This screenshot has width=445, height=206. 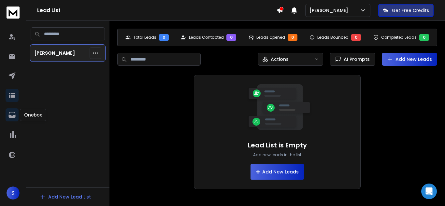 What do you see at coordinates (429, 192) in the screenshot?
I see `div: Open Intercom Messenger` at bounding box center [429, 192].